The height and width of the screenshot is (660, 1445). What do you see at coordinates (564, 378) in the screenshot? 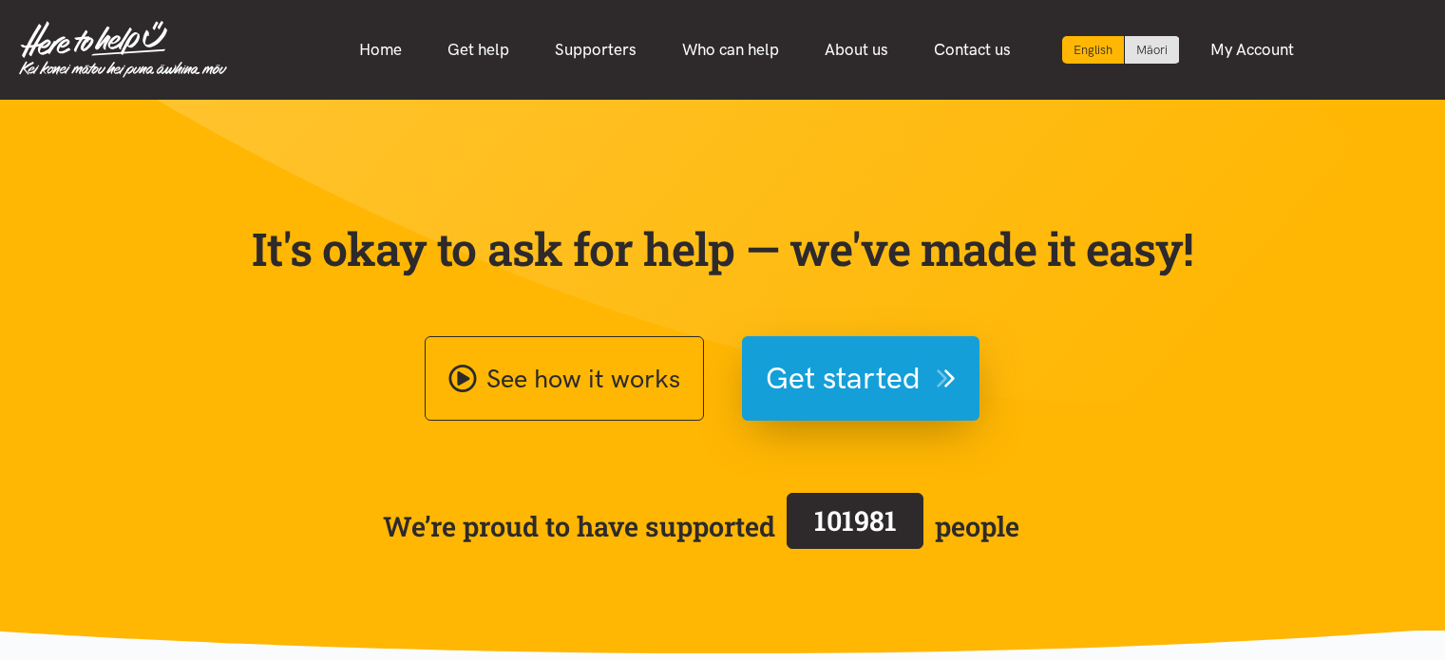
I see `a: See how it works` at bounding box center [564, 378].